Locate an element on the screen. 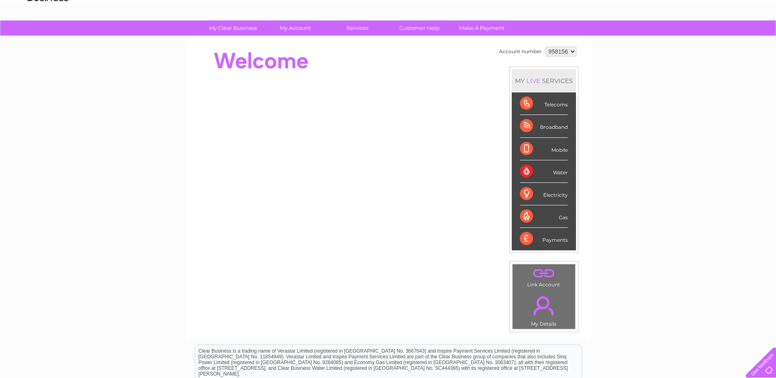 The height and width of the screenshot is (378, 776). div: Telecoms is located at coordinates (544, 104).